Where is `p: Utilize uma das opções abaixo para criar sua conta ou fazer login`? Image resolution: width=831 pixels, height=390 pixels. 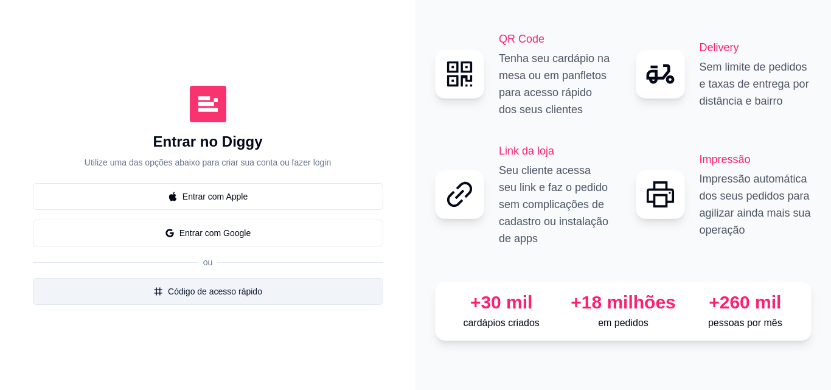
p: Utilize uma das opções abaixo para criar sua conta ou fazer login is located at coordinates (207, 162).